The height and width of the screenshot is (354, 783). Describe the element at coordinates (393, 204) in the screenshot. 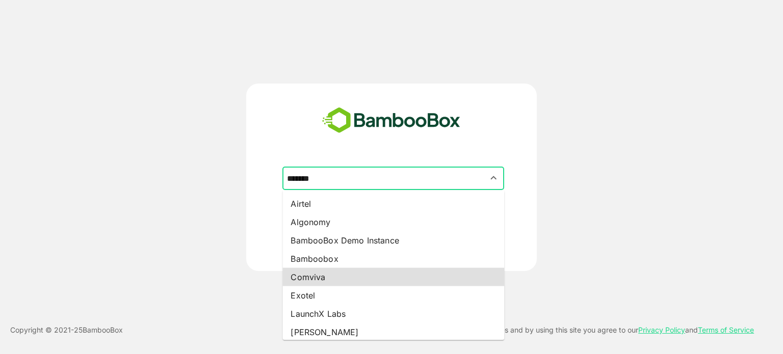

I see `li: Airtel` at that location.